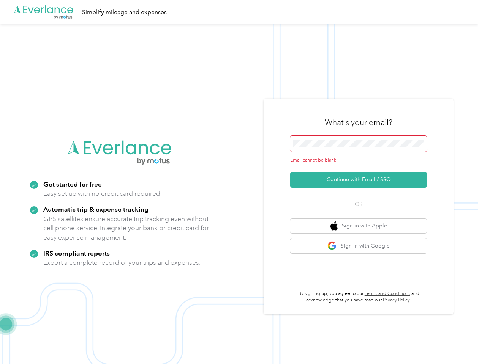 This screenshot has width=482, height=364. What do you see at coordinates (76, 253) in the screenshot?
I see `strong: IRS compliant reports` at bounding box center [76, 253].